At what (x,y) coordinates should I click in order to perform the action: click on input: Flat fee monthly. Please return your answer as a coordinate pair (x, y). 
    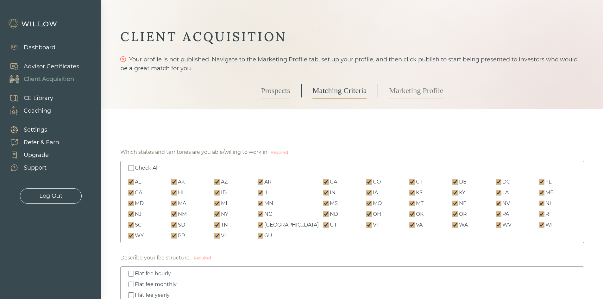
    Looking at the image, I should click on (131, 285).